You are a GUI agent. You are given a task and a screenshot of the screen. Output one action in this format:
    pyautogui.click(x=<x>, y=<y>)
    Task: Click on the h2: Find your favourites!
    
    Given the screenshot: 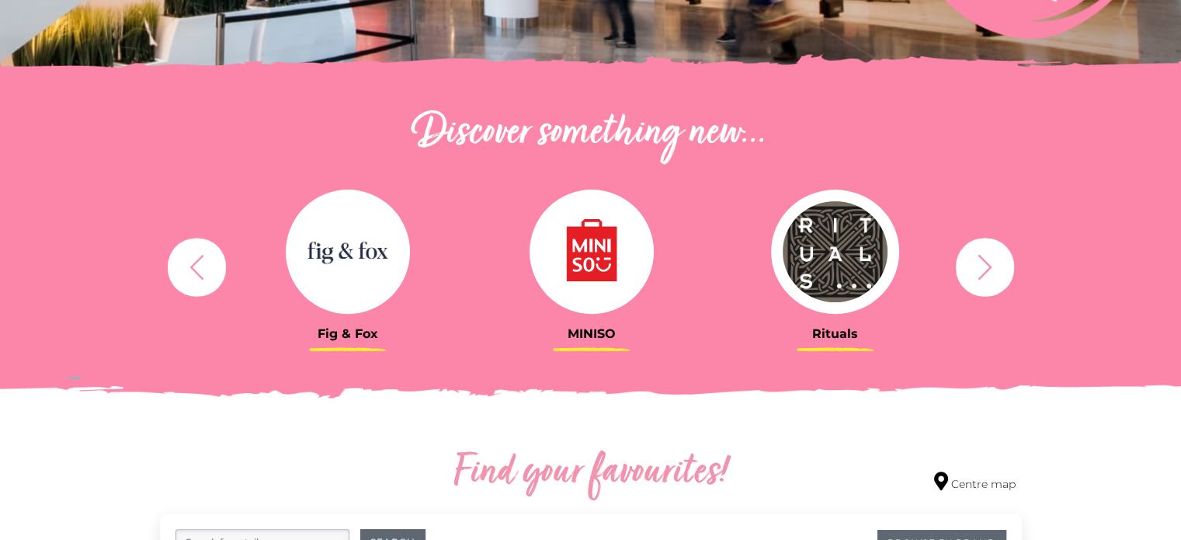 What is the action you would take?
    pyautogui.click(x=591, y=473)
    